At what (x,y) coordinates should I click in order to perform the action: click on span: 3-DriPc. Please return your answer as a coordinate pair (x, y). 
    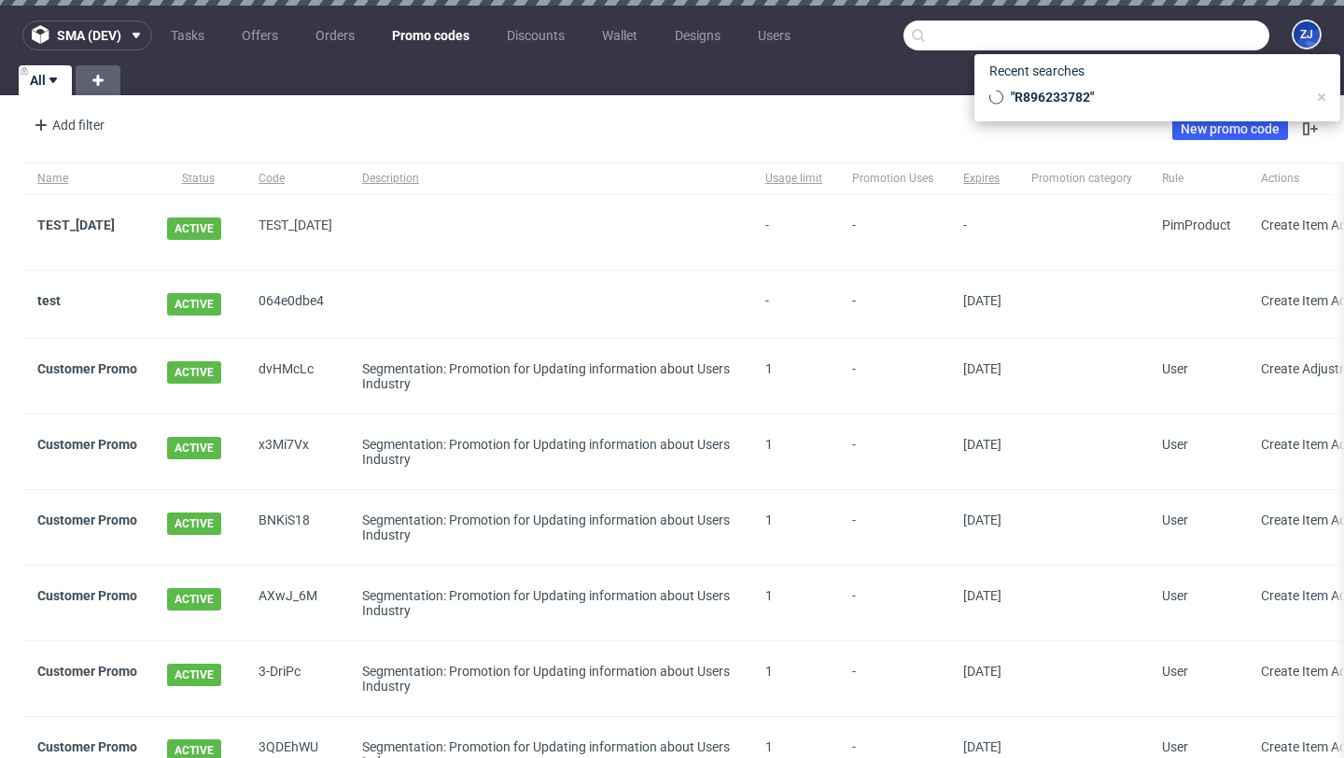
    Looking at the image, I should click on (295, 678).